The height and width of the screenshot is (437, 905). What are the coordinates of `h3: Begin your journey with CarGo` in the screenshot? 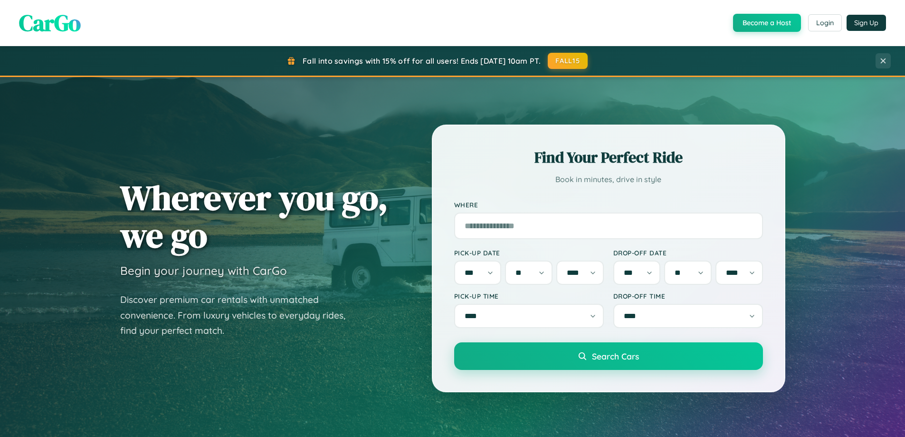 It's located at (203, 270).